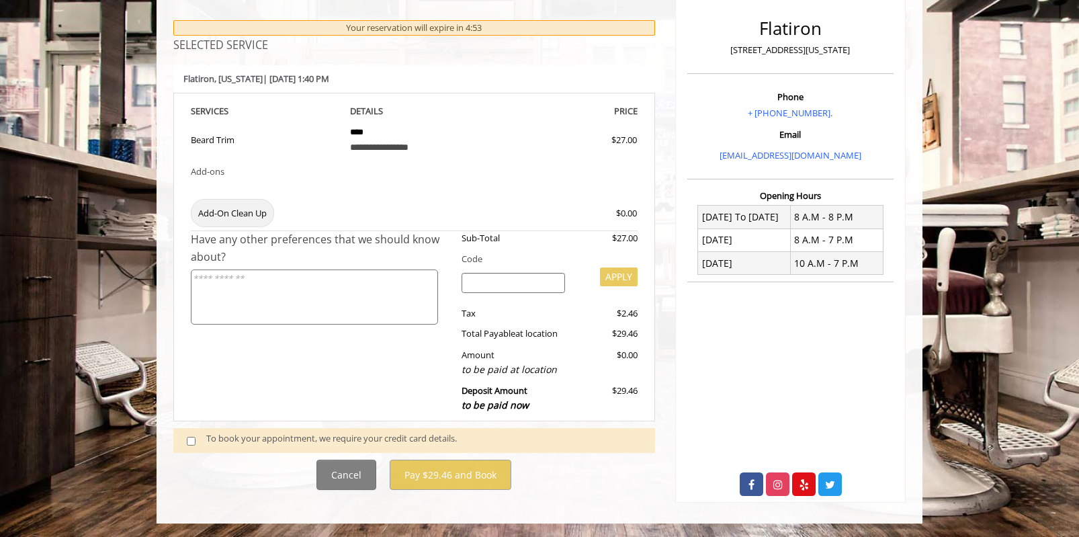  What do you see at coordinates (513, 370) in the screenshot?
I see `div: to be paid at location` at bounding box center [513, 370].